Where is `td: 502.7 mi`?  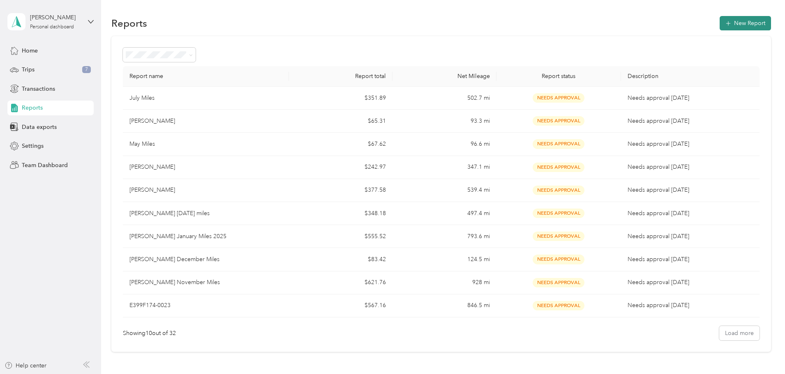
td: 502.7 mi is located at coordinates (444, 98).